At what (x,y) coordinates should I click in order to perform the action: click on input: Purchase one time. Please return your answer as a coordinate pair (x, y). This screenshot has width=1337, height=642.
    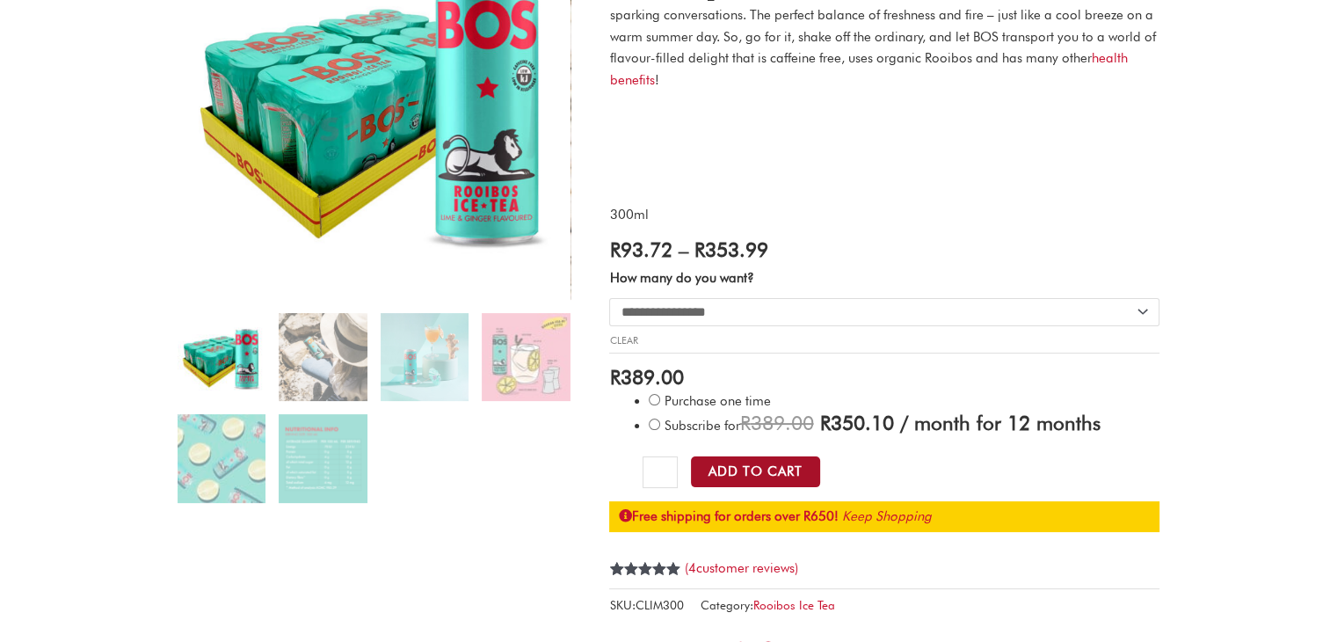
    Looking at the image, I should click on (654, 399).